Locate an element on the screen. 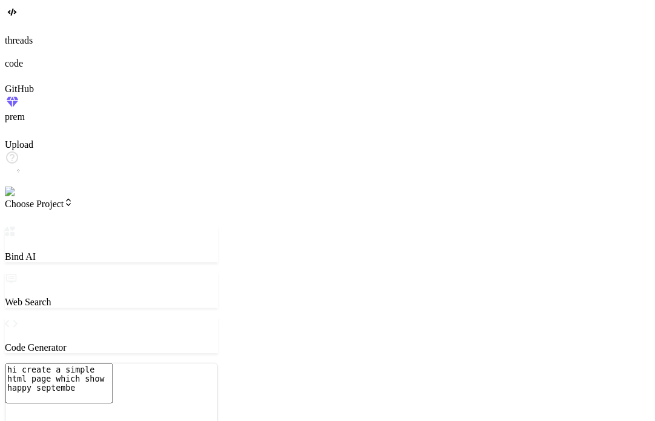 Image resolution: width=655 pixels, height=421 pixels. textarea: hi create a simple html page which show happy septembe is located at coordinates (59, 383).